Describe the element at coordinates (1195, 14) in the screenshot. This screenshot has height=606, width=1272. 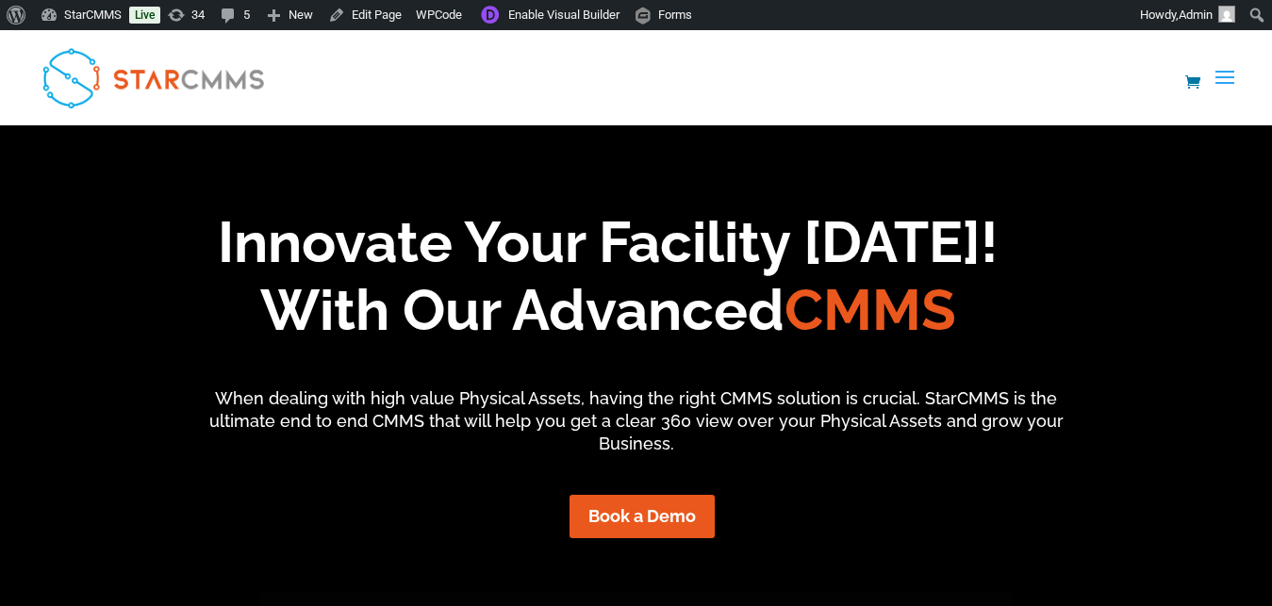
I see `span: Admin` at that location.